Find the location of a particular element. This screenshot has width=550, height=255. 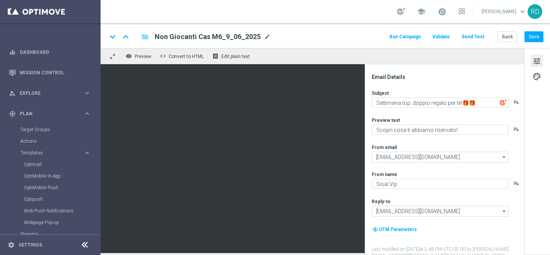

span: UTM Parameters is located at coordinates (398, 230).